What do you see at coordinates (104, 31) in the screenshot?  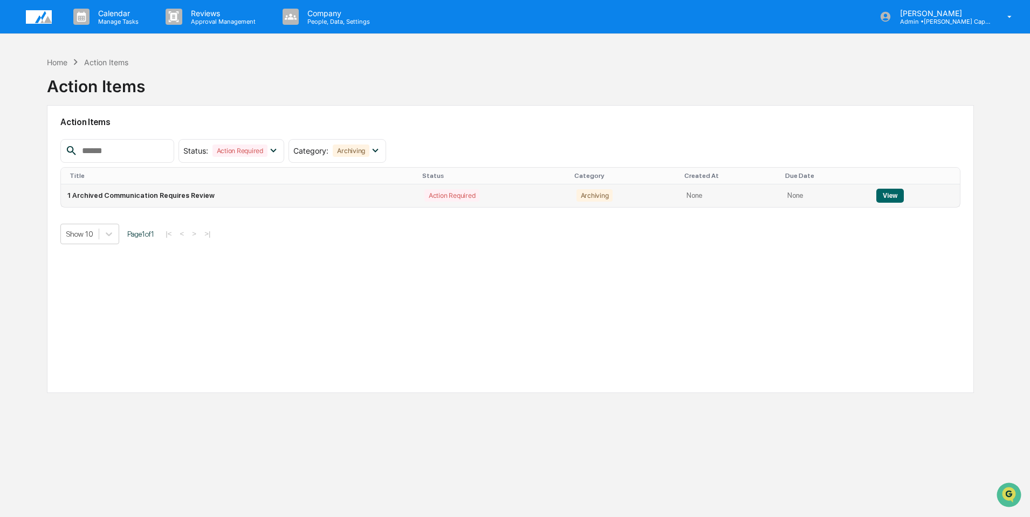 I see `p: How can we help?` at bounding box center [104, 31].